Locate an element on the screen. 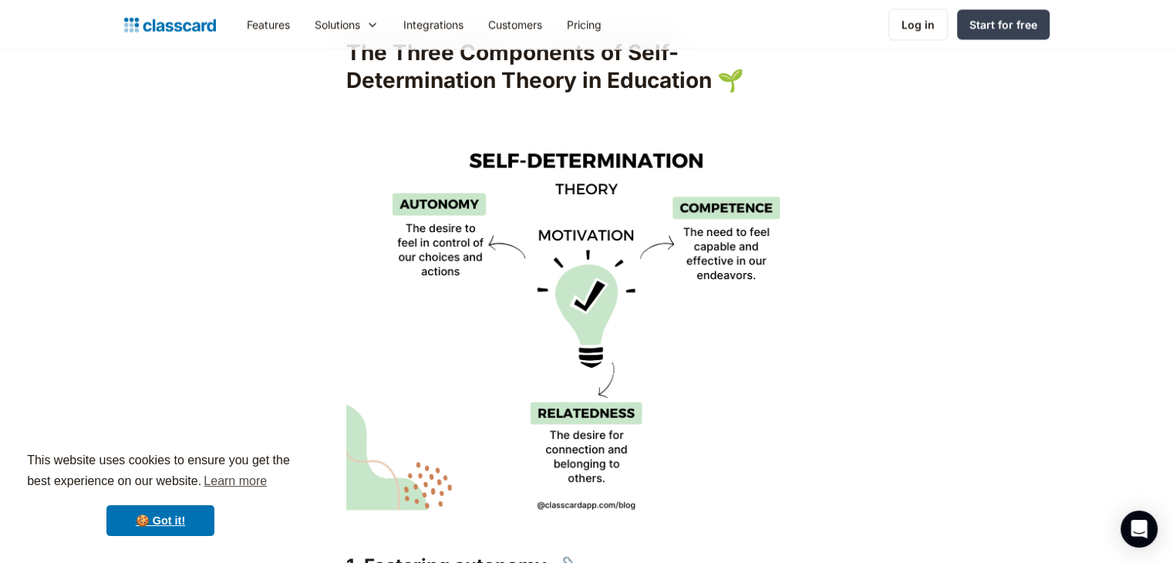  div: Open Intercom Messenger is located at coordinates (1139, 529).